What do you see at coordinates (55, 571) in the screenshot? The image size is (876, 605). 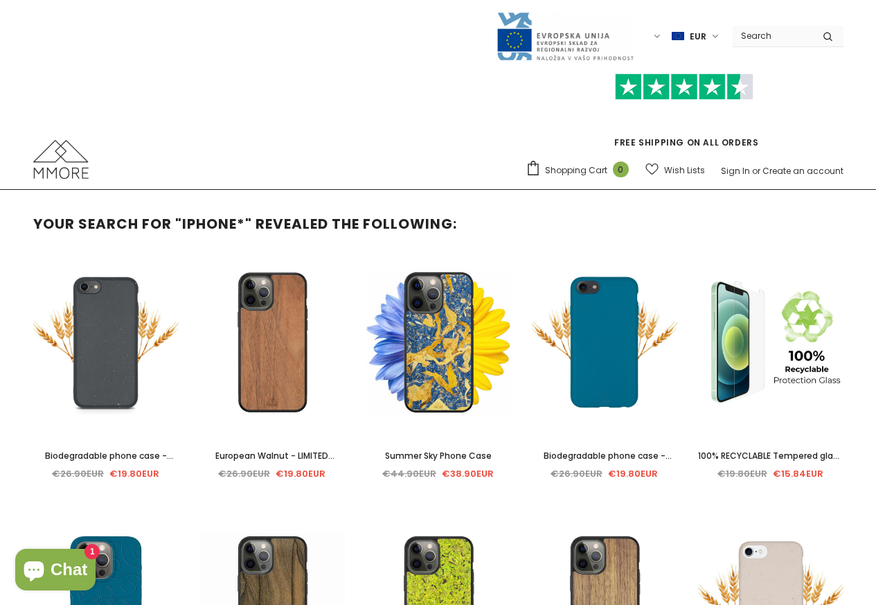 I see `inbox-online-store-chat: Shopify online store chat` at bounding box center [55, 571].